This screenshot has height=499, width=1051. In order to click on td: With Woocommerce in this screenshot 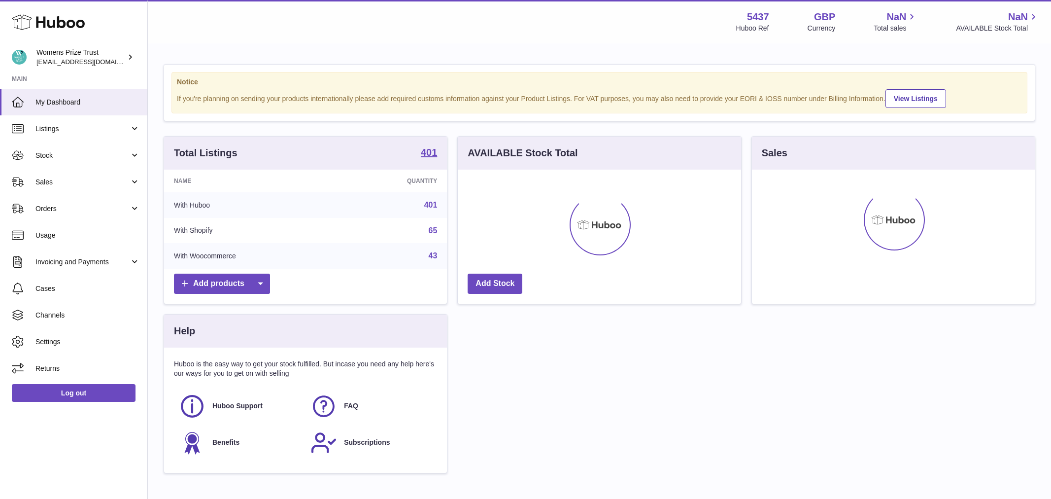, I will do `click(252, 256)`.